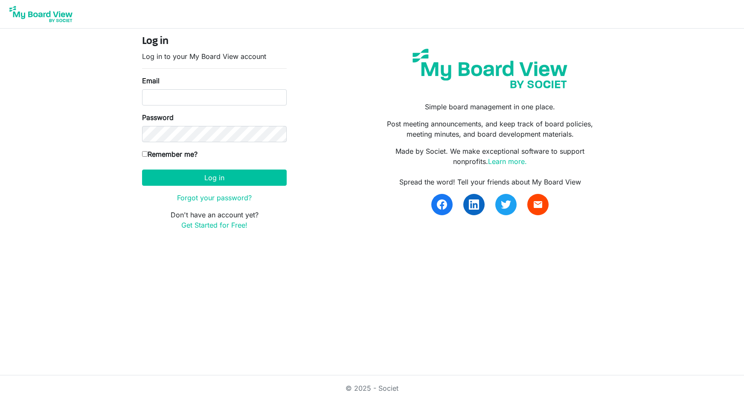  What do you see at coordinates (214, 177) in the screenshot?
I see `button: Log in` at bounding box center [214, 177].